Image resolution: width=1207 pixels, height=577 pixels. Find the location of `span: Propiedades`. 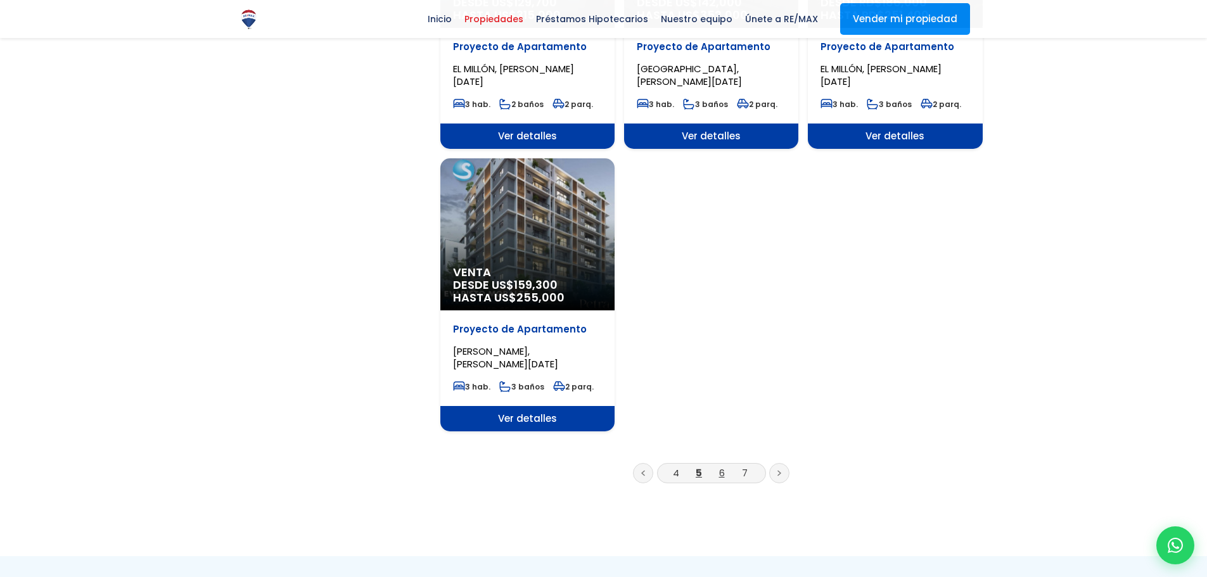

span: Propiedades is located at coordinates (493, 19).